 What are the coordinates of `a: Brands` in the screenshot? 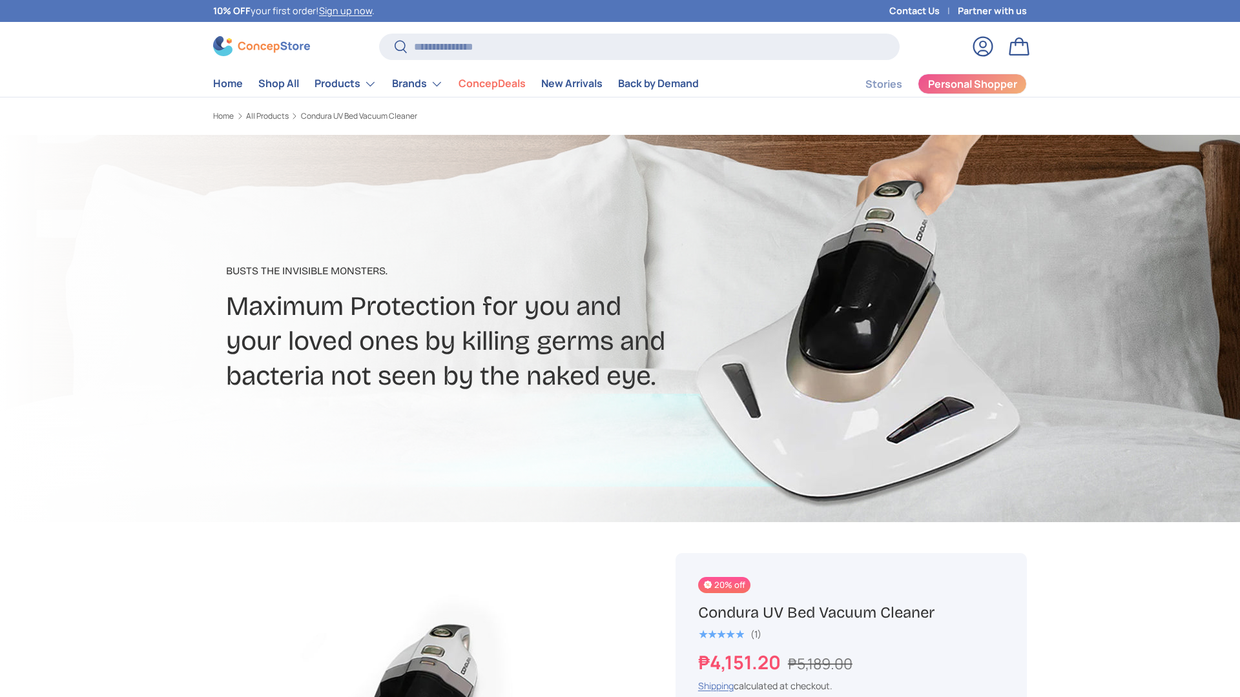 It's located at (417, 84).